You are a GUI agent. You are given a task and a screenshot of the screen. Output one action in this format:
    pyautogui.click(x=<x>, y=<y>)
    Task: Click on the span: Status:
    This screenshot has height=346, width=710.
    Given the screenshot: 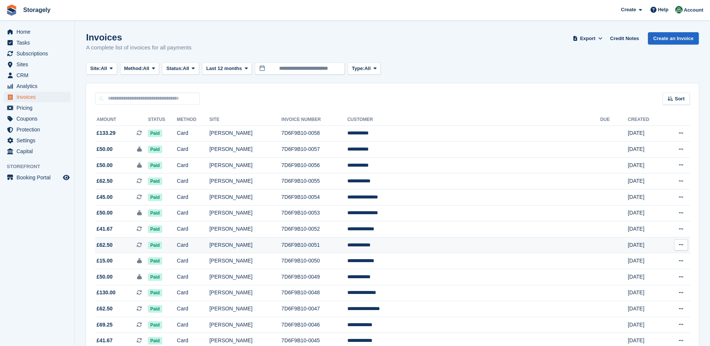 What is the action you would take?
    pyautogui.click(x=174, y=69)
    